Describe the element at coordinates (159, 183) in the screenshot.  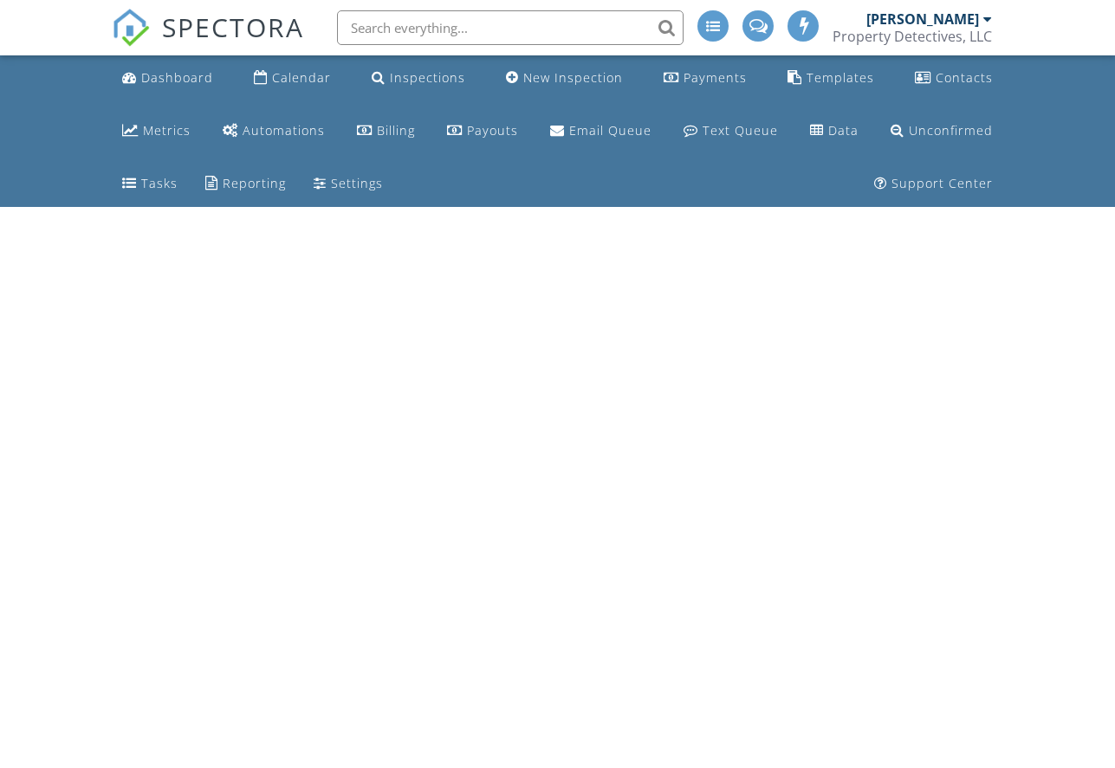
I see `div: Tasks` at that location.